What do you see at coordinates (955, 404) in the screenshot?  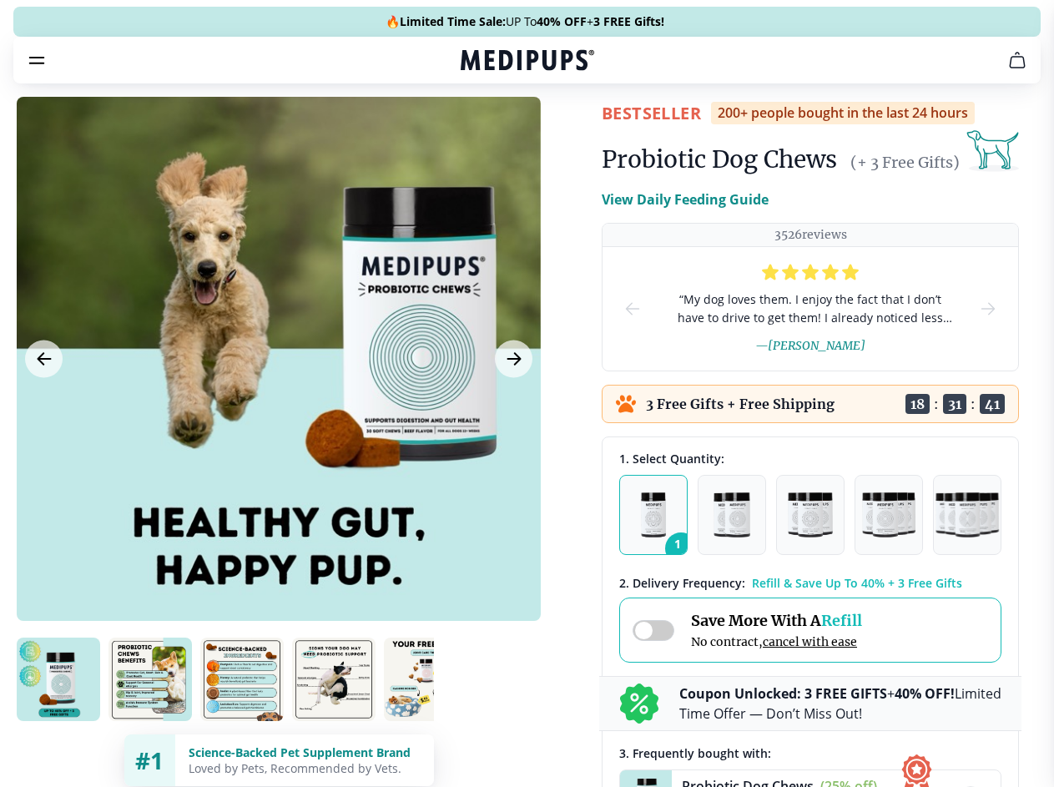 I see `span: 31` at bounding box center [955, 404].